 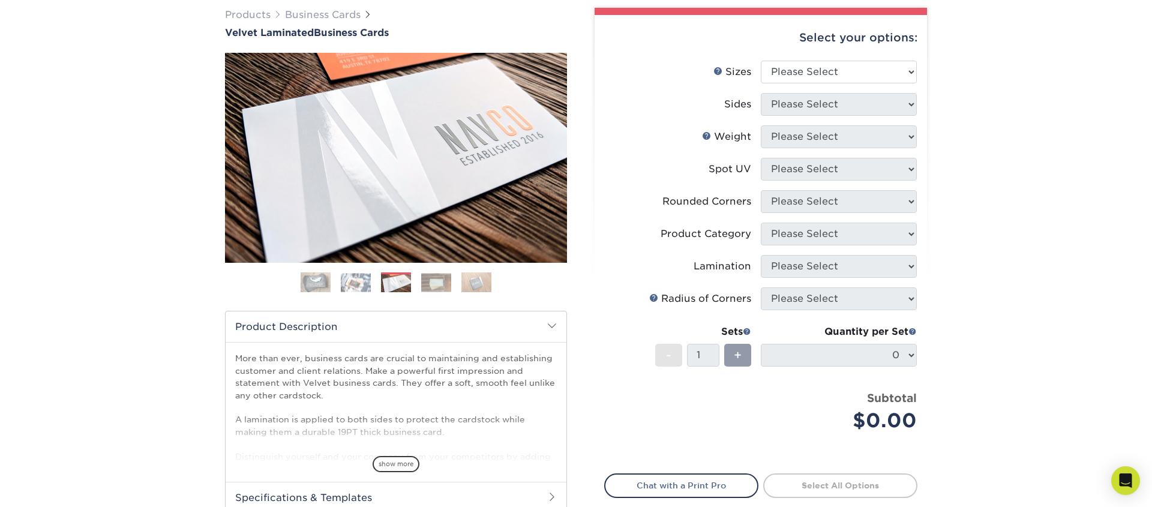 I want to click on a: Select All Options, so click(x=840, y=486).